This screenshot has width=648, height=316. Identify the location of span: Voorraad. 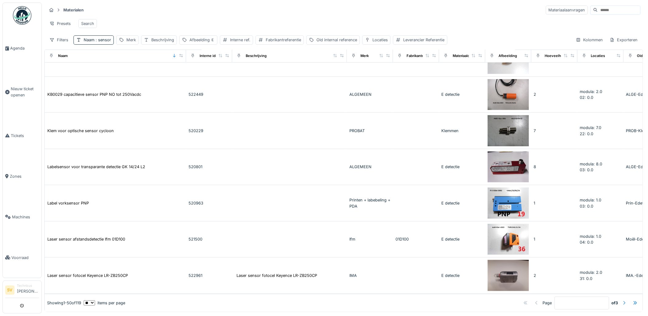
(25, 257).